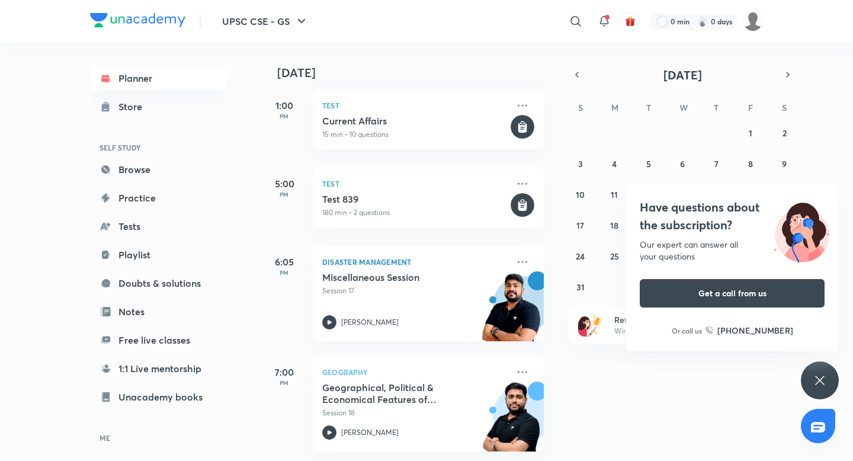 This screenshot has width=853, height=461. What do you see at coordinates (580, 256) in the screenshot?
I see `button: August 24, 2025` at bounding box center [580, 256].